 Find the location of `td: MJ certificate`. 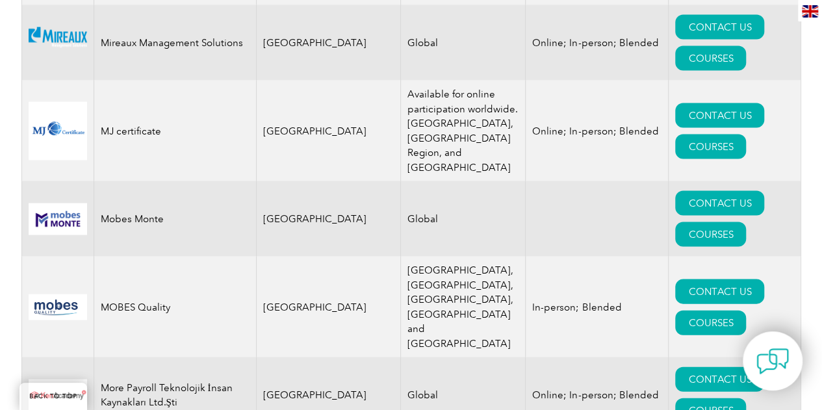

td: MJ certificate is located at coordinates (175, 131).